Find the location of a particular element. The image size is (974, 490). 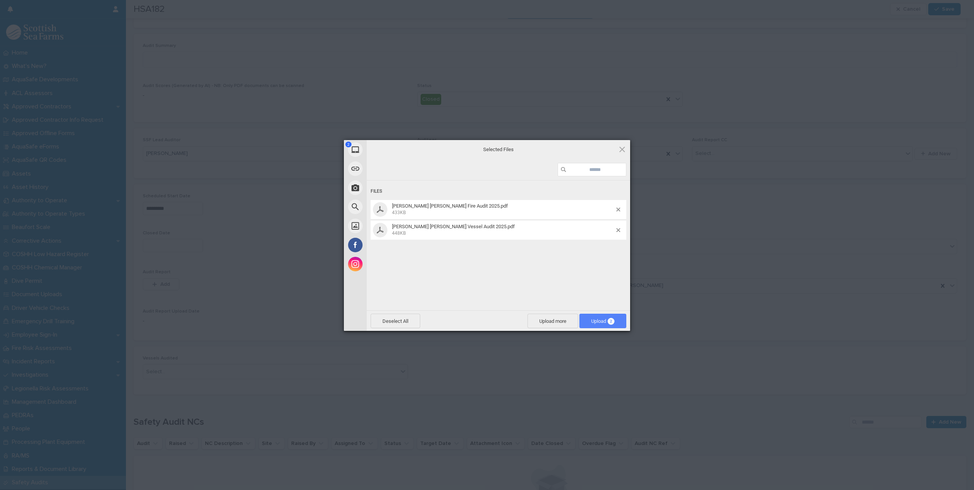

span: Sally Ann Vessel Audit 2025.pdf is located at coordinates (503, 230).